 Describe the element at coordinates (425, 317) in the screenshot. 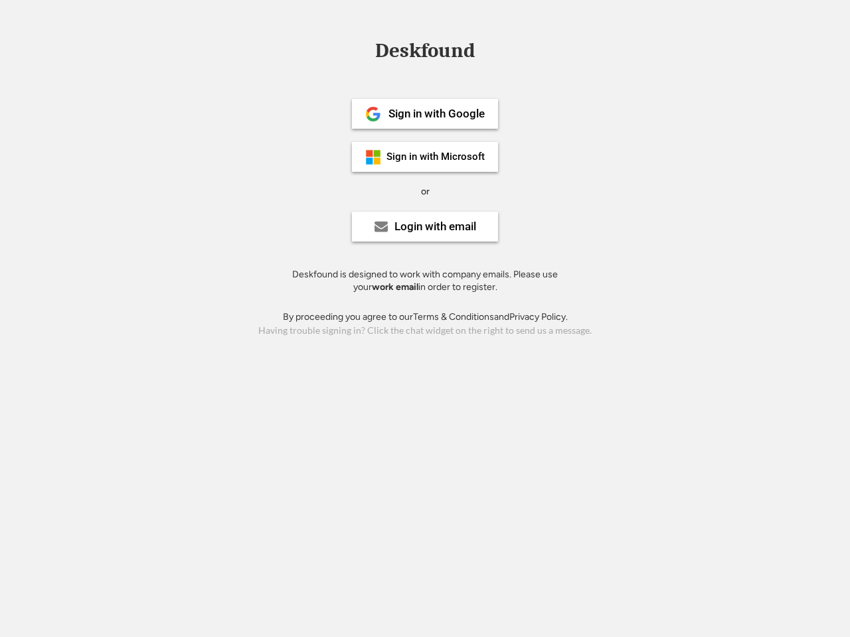

I see `div: By proceeding you agree to our and` at that location.